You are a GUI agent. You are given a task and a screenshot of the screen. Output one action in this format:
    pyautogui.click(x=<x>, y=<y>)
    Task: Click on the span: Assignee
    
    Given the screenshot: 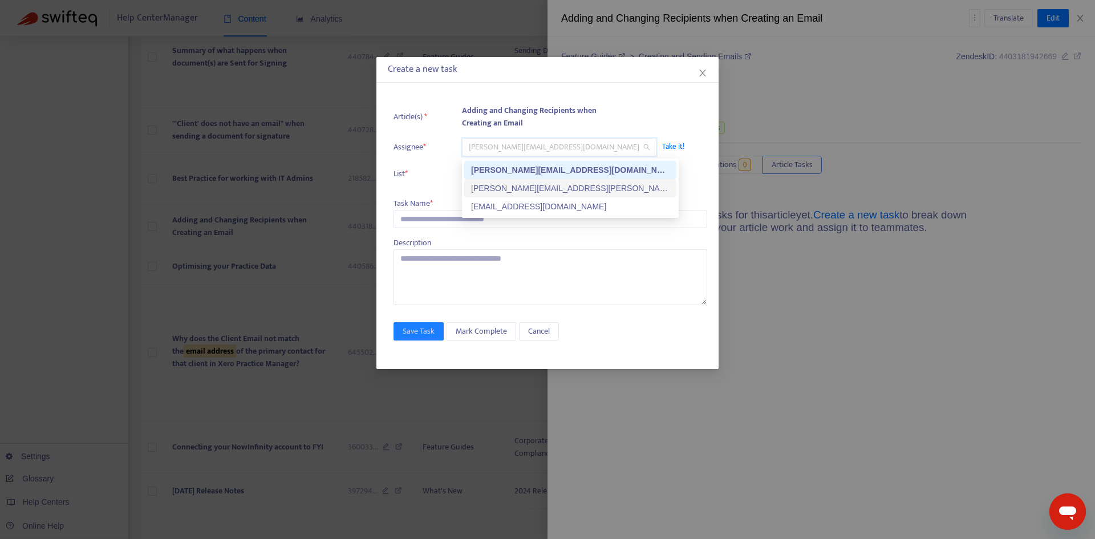 What is the action you would take?
    pyautogui.click(x=414, y=147)
    